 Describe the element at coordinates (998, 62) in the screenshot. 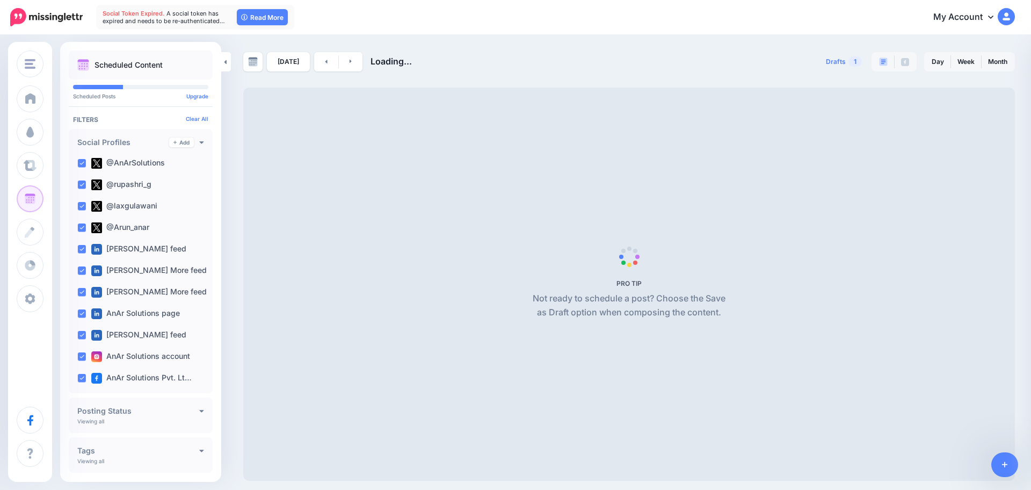

I see `a: Month` at that location.